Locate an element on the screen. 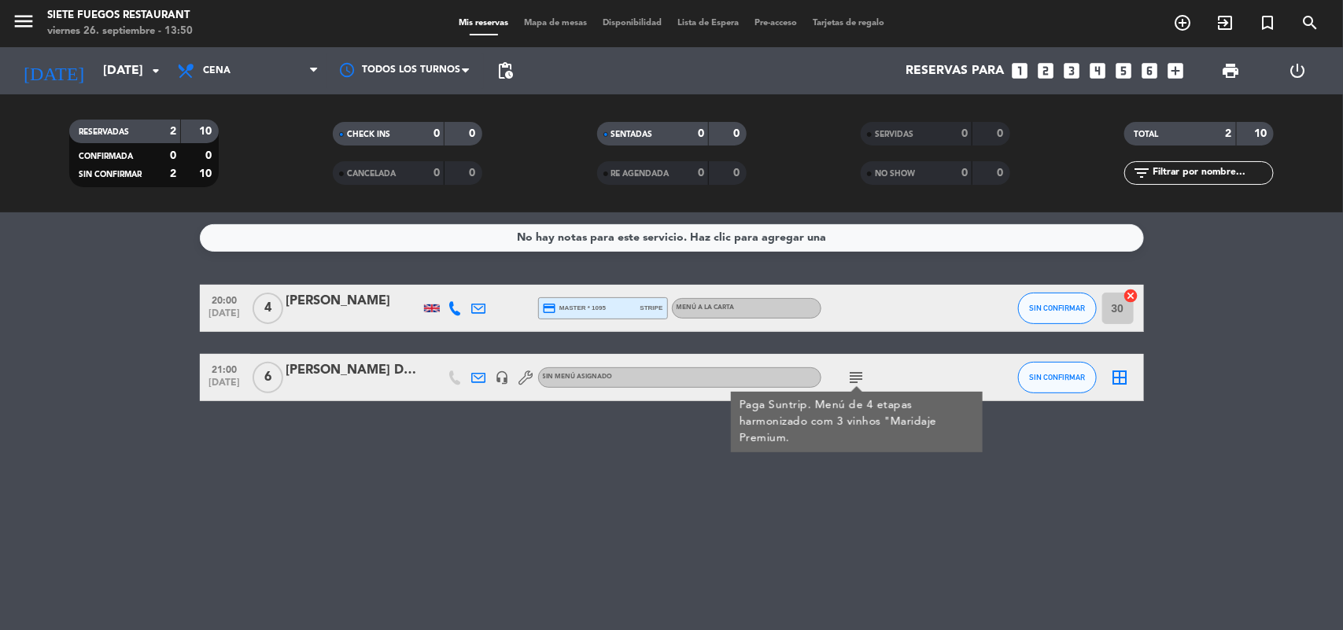 Image resolution: width=1343 pixels, height=630 pixels. div: Siete Fuegos Restaurant is located at coordinates (120, 16).